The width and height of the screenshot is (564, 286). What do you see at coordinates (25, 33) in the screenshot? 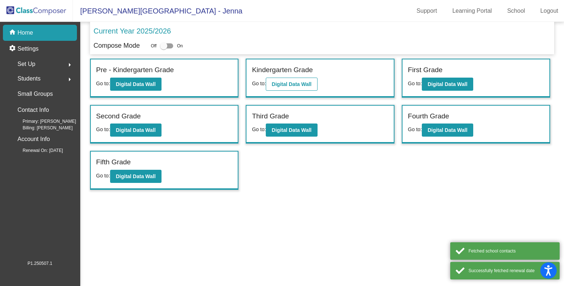
I see `p: Home` at bounding box center [25, 33].